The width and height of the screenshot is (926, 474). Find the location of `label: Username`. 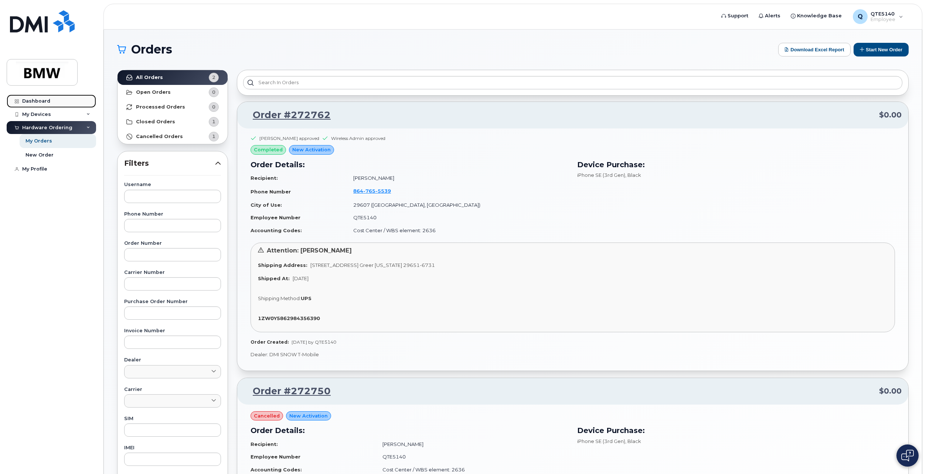

label: Username is located at coordinates (173, 185).